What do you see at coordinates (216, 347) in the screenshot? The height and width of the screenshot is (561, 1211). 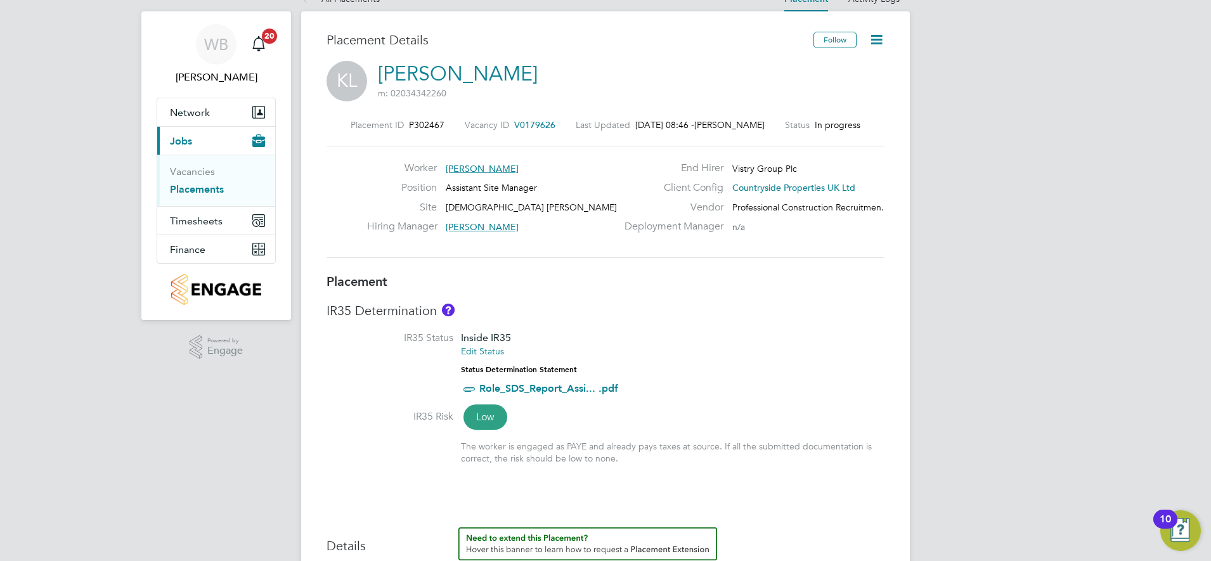 I see `a: Powered byEngage` at bounding box center [216, 347].